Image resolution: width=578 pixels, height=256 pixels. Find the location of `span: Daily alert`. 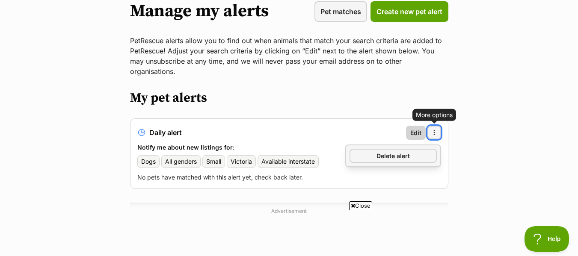

span: Daily alert is located at coordinates (166, 133).